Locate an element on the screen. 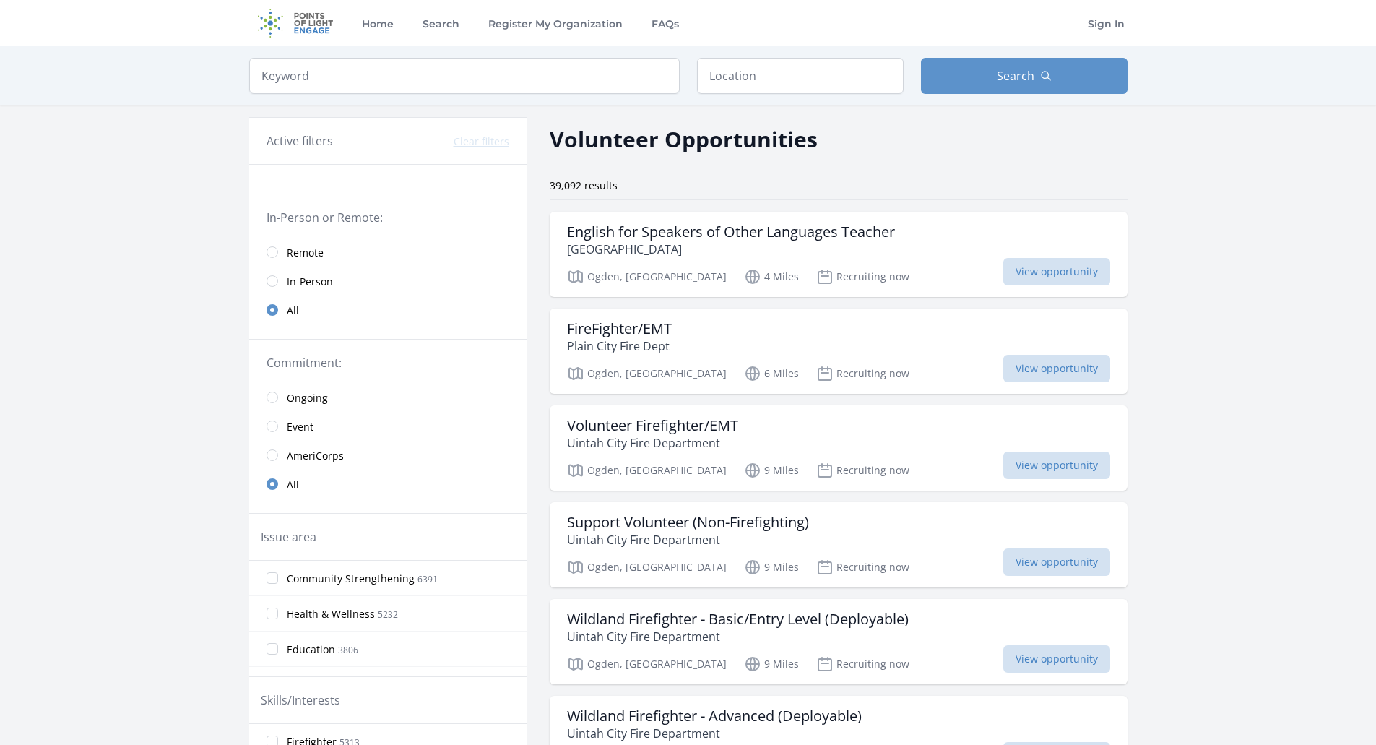 The height and width of the screenshot is (745, 1376). a: Remote is located at coordinates (388, 252).